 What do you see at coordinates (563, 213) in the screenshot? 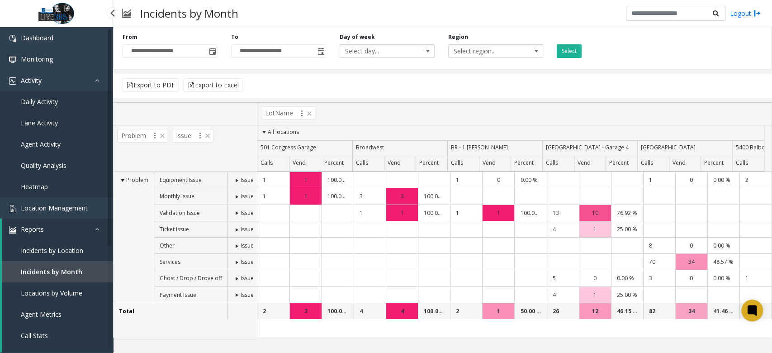
I see `td: 13` at bounding box center [563, 213].